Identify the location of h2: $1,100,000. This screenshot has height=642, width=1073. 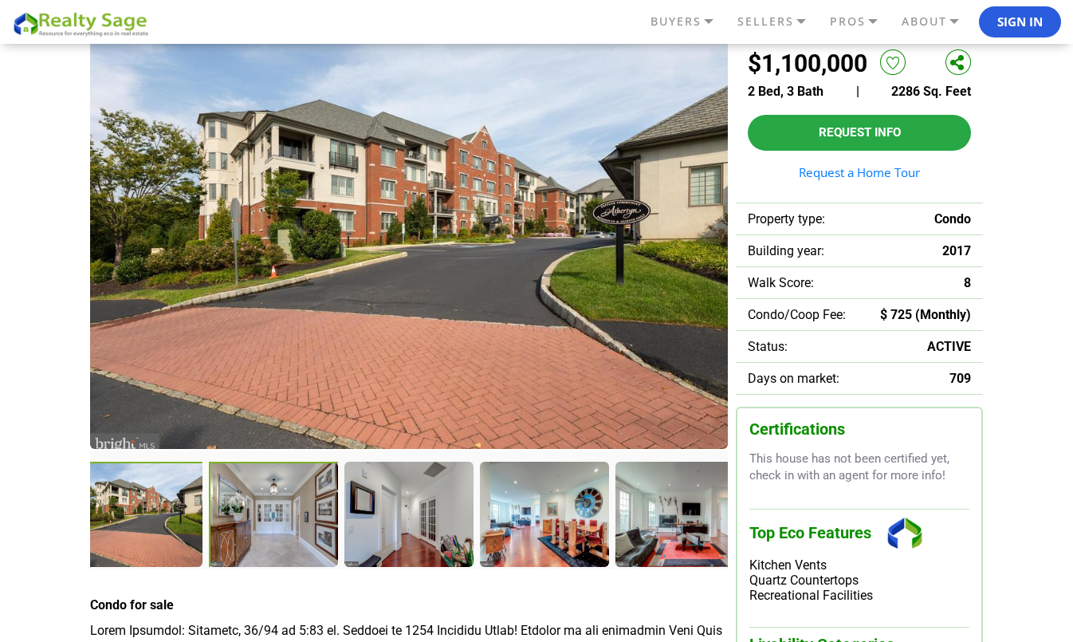
(807, 63).